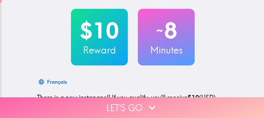 This screenshot has width=264, height=118. Describe the element at coordinates (99, 50) in the screenshot. I see `h3: Reward` at that location.